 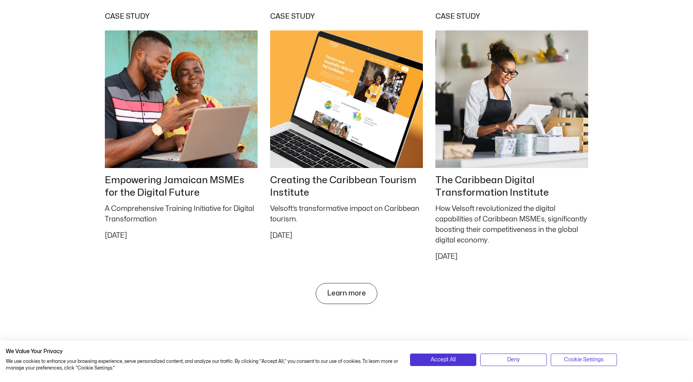 What do you see at coordinates (346, 214) in the screenshot?
I see `div: Velsoft’s transformative impact on Caribbean tourism.` at bounding box center [346, 214].